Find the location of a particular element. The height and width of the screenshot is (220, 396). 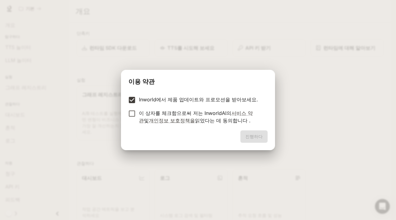

font: 개인정보 보호정책을 is located at coordinates (172, 121).